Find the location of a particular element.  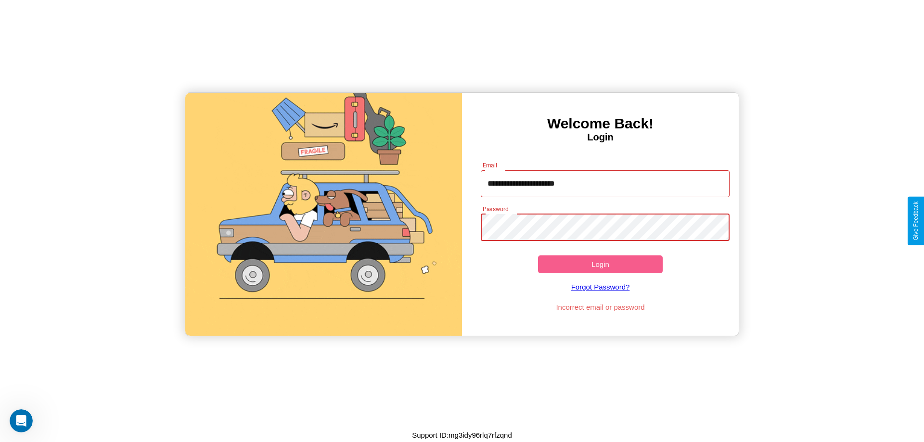

div: Give Feedback is located at coordinates (916, 221).